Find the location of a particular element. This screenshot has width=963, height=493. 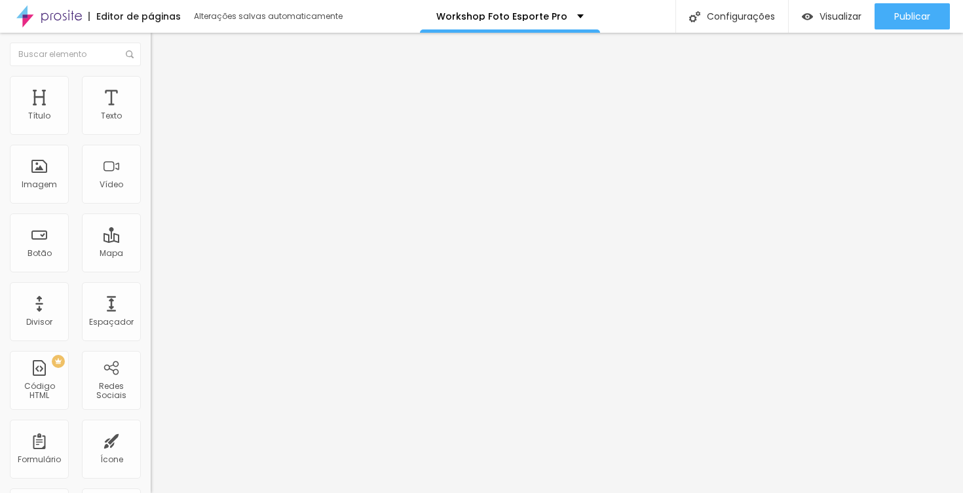

div: Espaçador is located at coordinates (111, 322).